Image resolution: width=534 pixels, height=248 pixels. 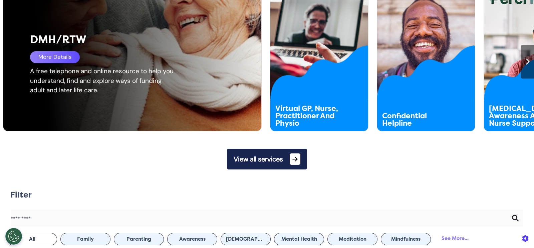 What do you see at coordinates (21, 195) in the screenshot?
I see `h2: Filter` at bounding box center [21, 195].